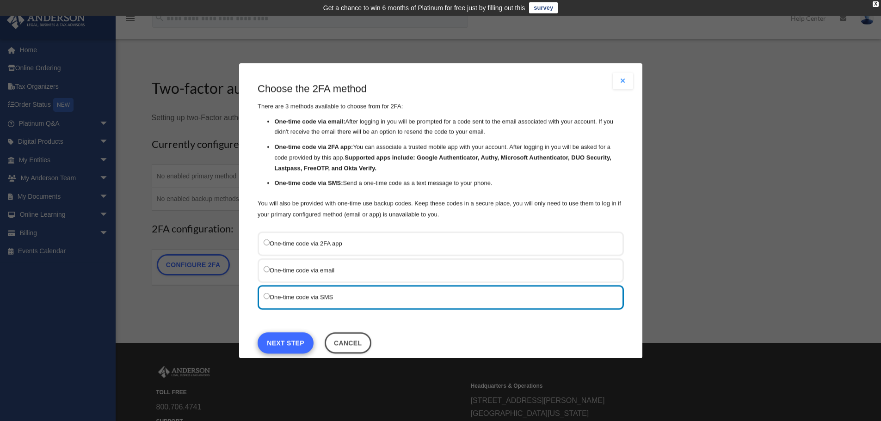 Image resolution: width=881 pixels, height=421 pixels. What do you see at coordinates (285, 343) in the screenshot?
I see `a: Next Step` at bounding box center [285, 343].